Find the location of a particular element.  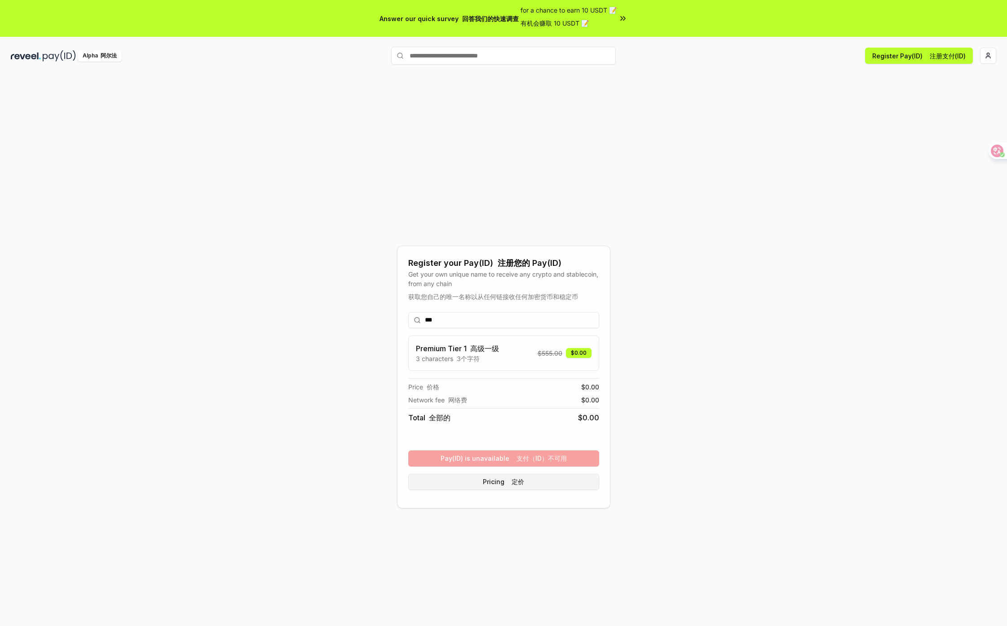

font: 定价 is located at coordinates (518, 482).